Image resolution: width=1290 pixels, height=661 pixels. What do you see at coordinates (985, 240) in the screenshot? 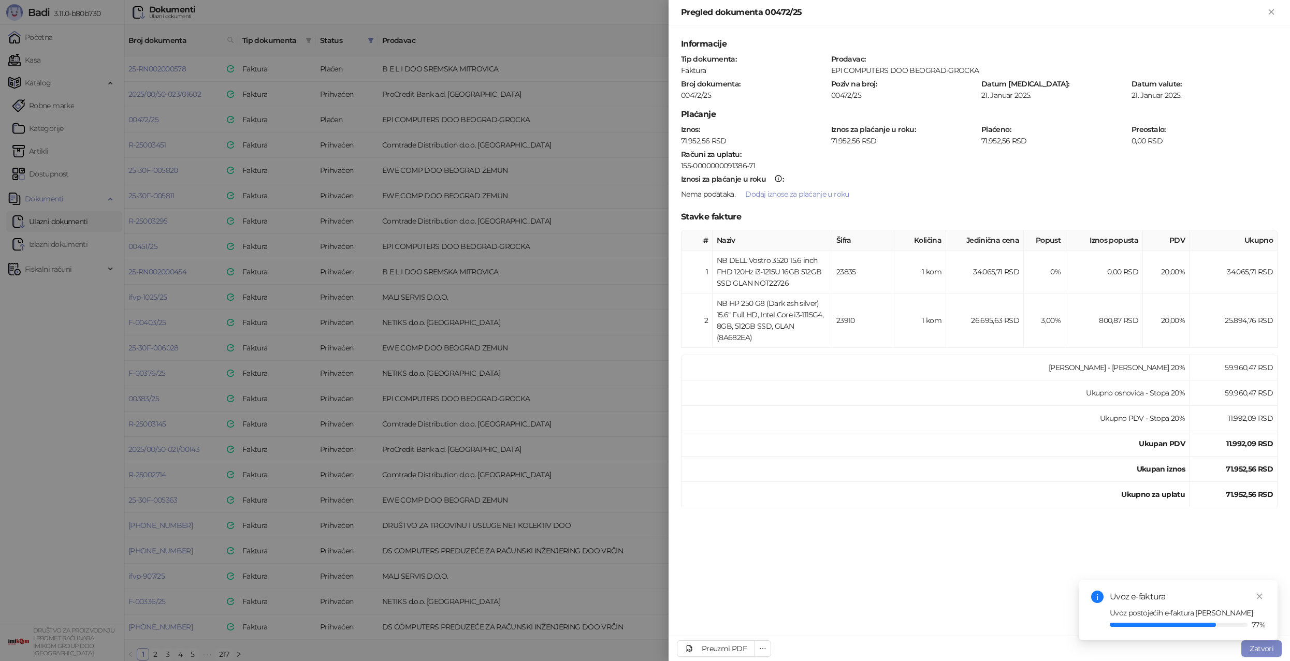
I see `th: Jedinična cena` at bounding box center [985, 240].